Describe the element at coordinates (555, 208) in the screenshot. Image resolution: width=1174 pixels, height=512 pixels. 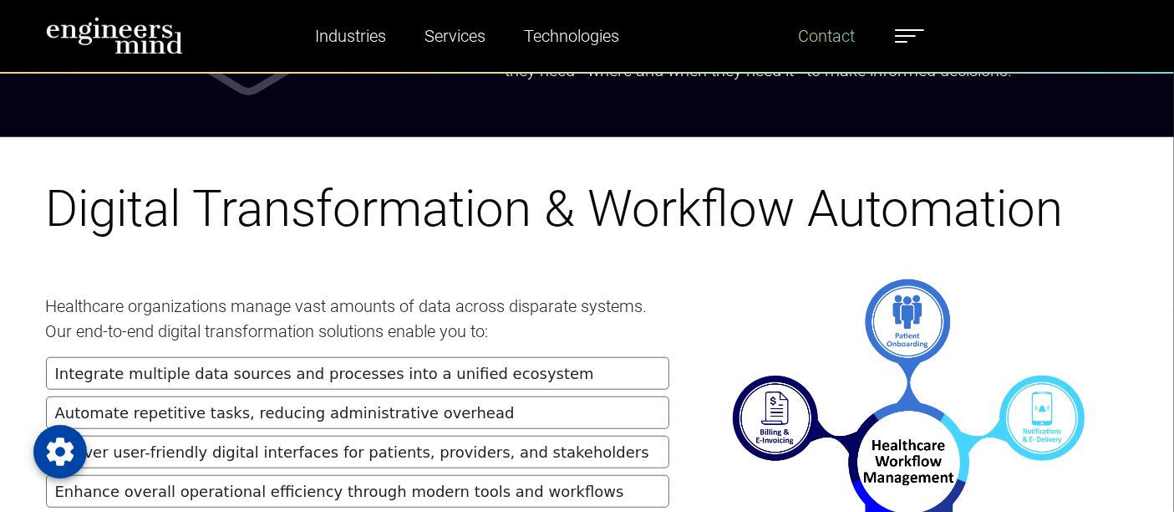
I see `span: Digital Transformation & Workflow Automation` at that location.